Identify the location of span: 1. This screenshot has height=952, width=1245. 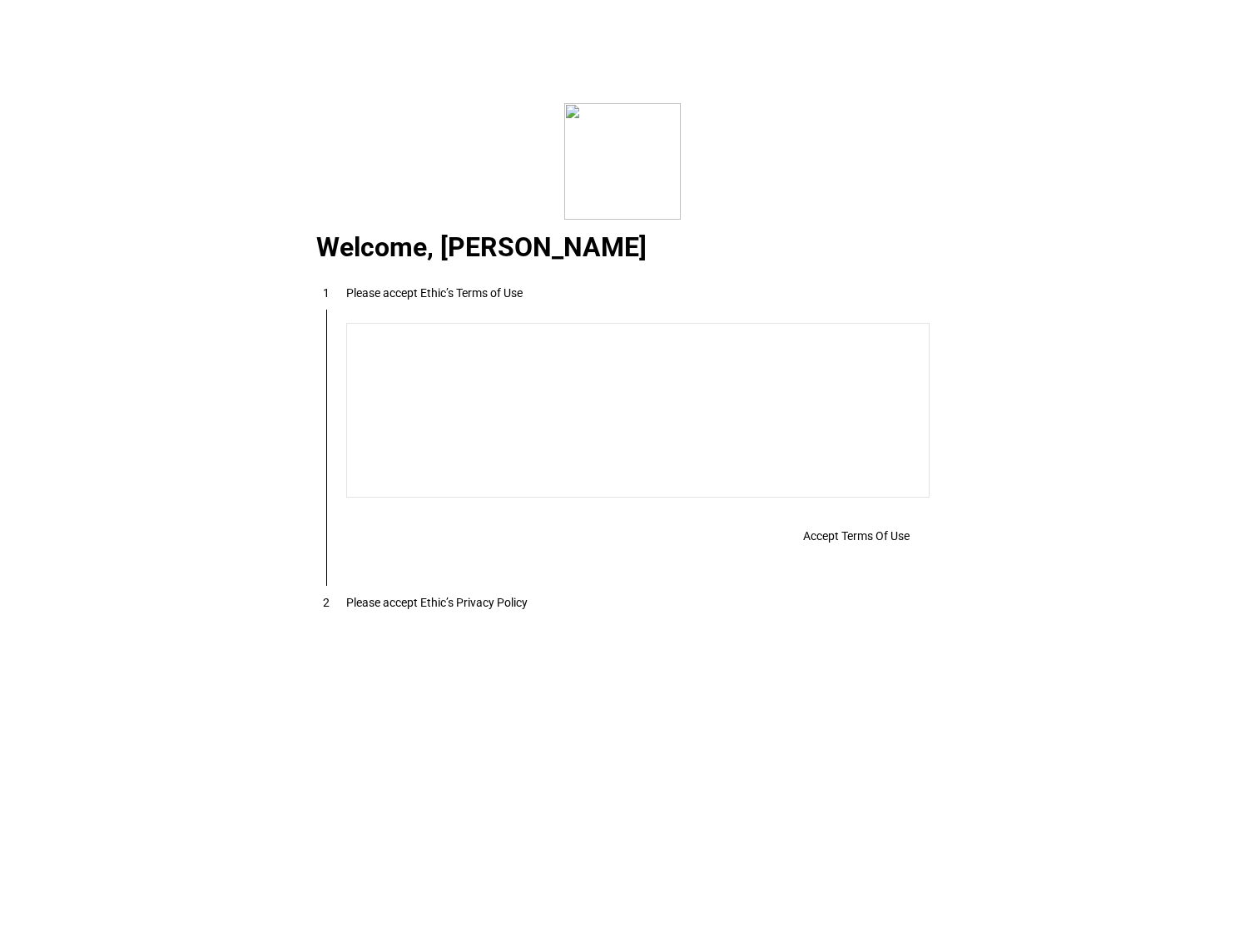
(326, 293).